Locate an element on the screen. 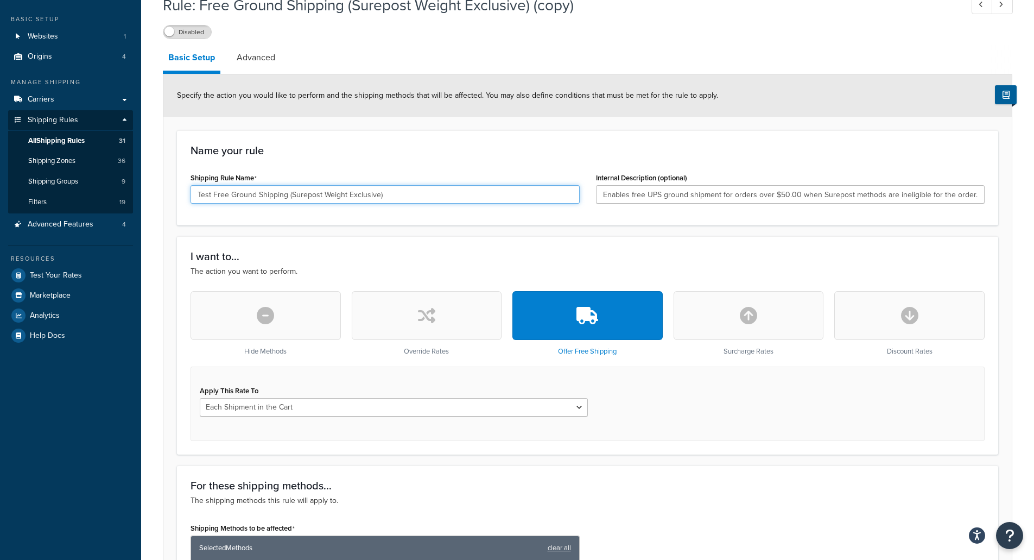 This screenshot has width=1034, height=560. label: Apply This Rate To is located at coordinates (229, 390).